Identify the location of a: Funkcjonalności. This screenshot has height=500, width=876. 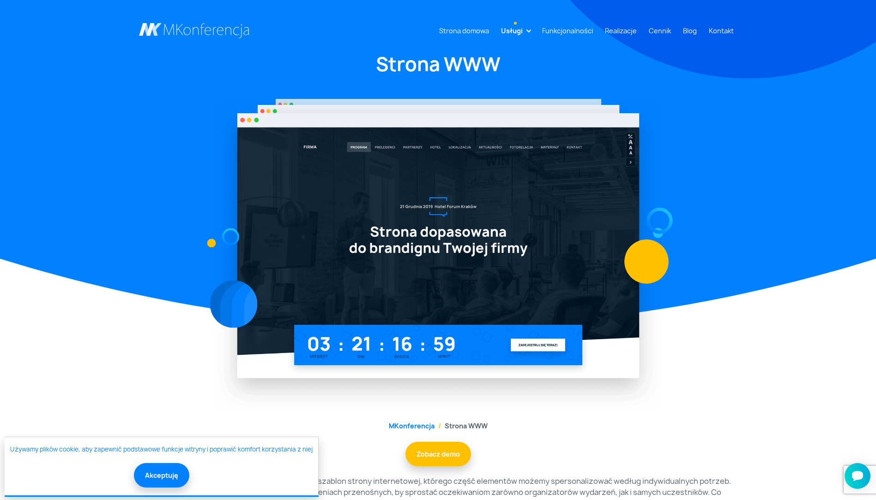
(567, 30).